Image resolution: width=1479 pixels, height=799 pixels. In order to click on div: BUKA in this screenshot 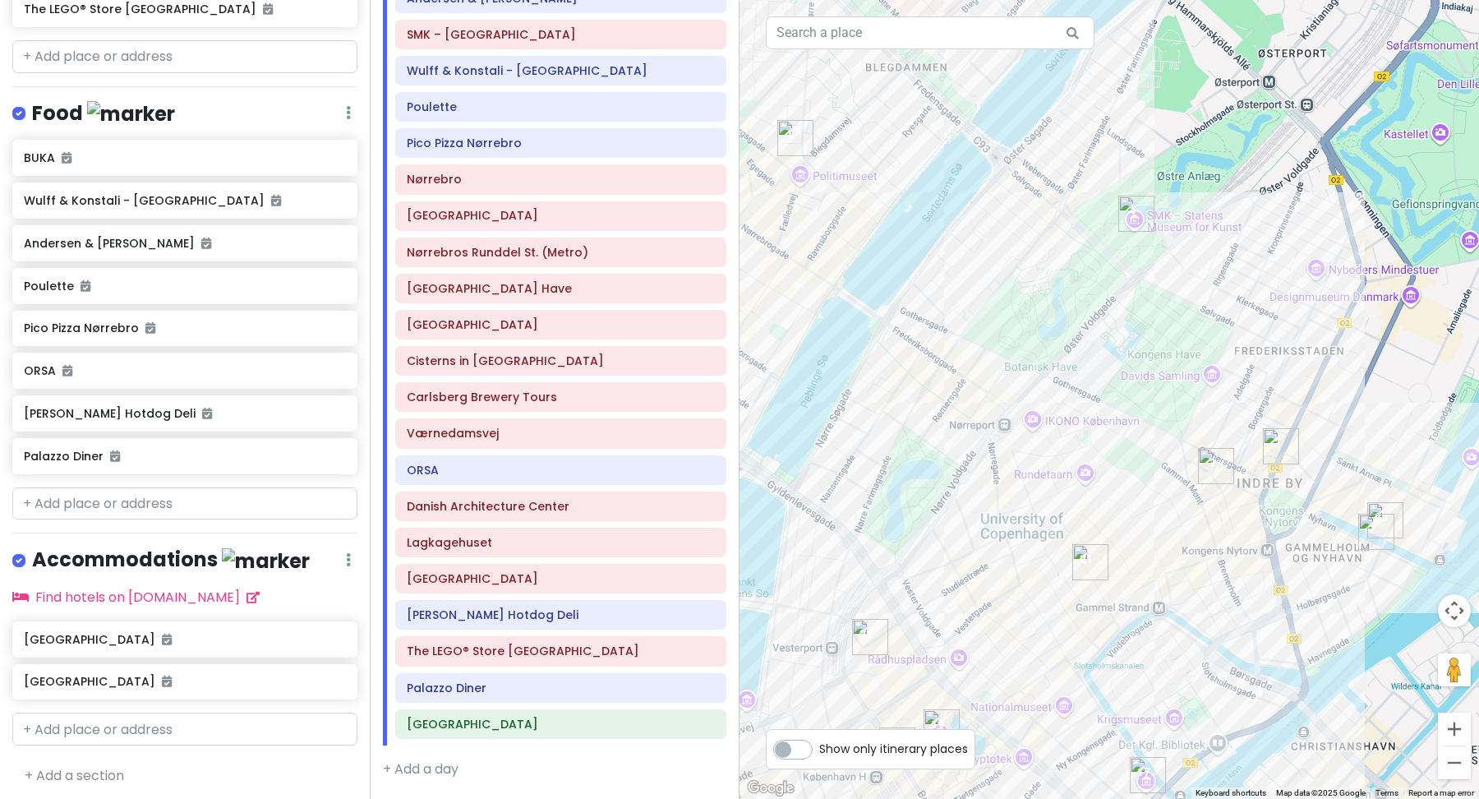, I will do `click(1281, 446)`.